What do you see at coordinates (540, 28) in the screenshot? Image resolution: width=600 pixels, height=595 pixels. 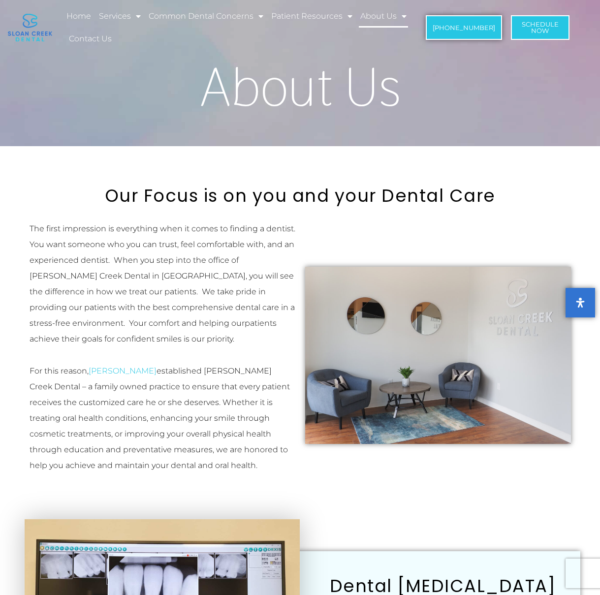 I see `a: ScheduleNow` at bounding box center [540, 28].